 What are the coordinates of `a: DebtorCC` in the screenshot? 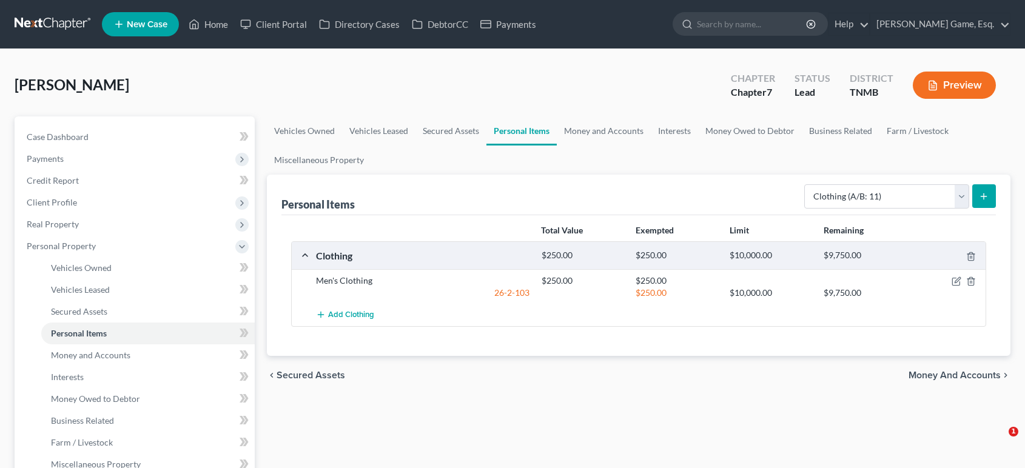 It's located at (440, 24).